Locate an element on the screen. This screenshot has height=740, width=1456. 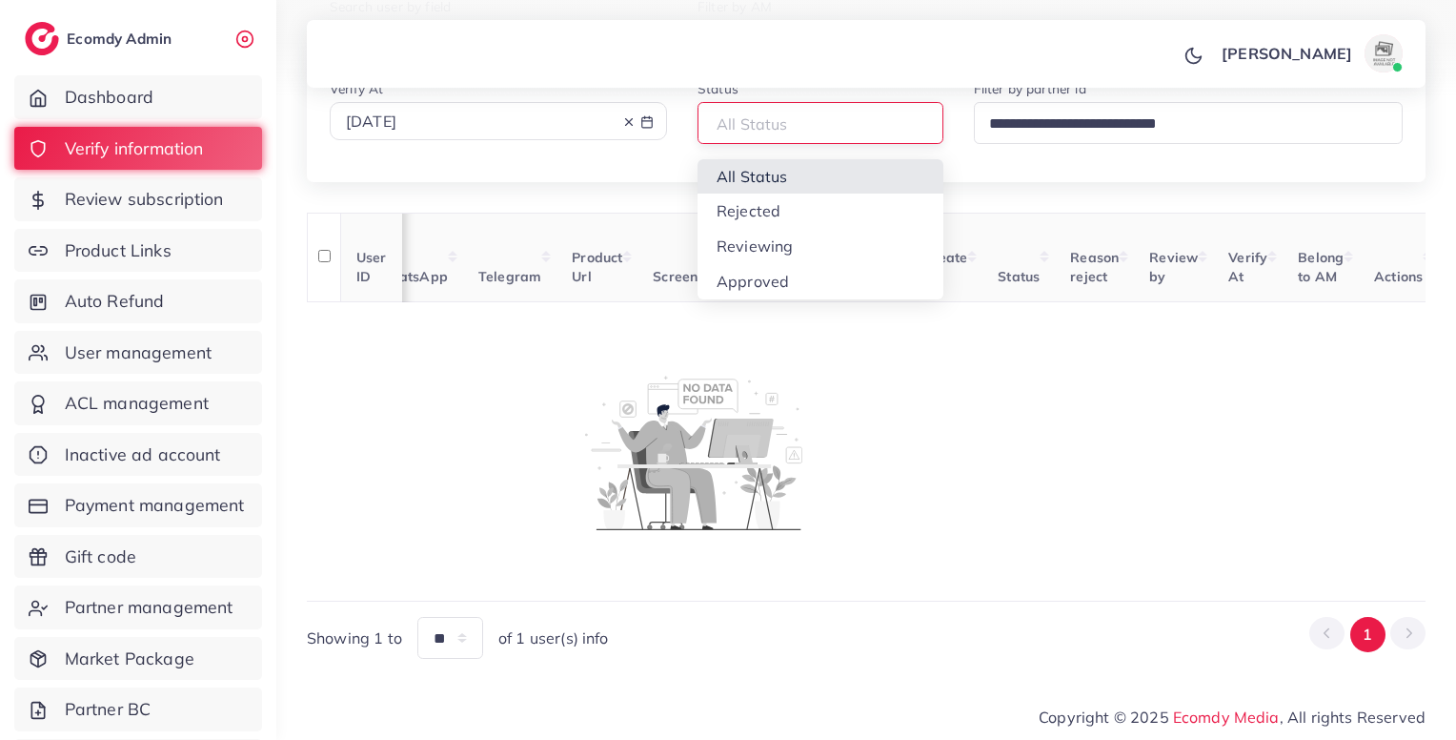
span: Screenshots is located at coordinates (692, 276).